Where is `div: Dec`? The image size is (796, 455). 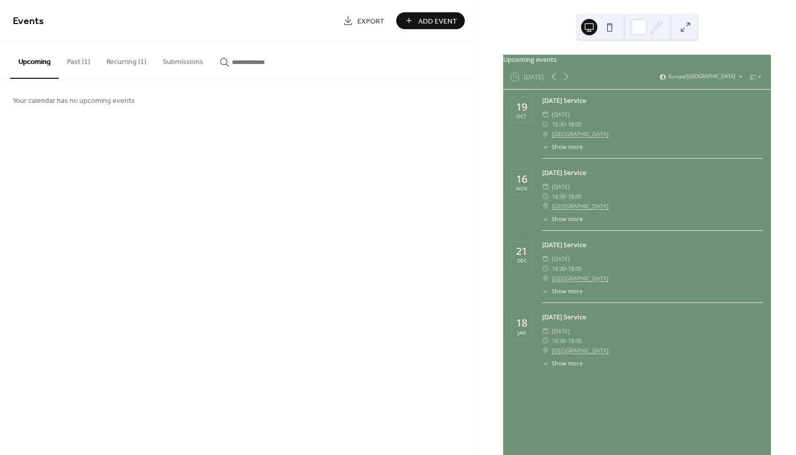 div: Dec is located at coordinates (522, 261).